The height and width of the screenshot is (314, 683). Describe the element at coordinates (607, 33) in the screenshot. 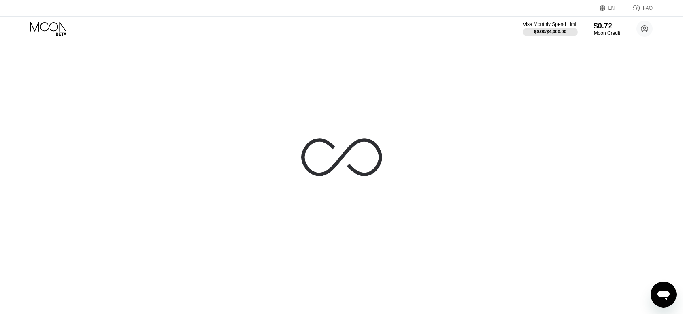

I see `div: Moon Credit` at that location.